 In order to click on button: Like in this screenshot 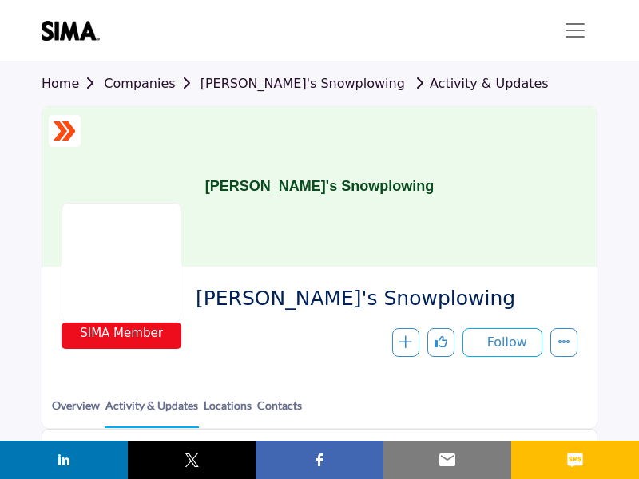, I will do `click(441, 343)`.